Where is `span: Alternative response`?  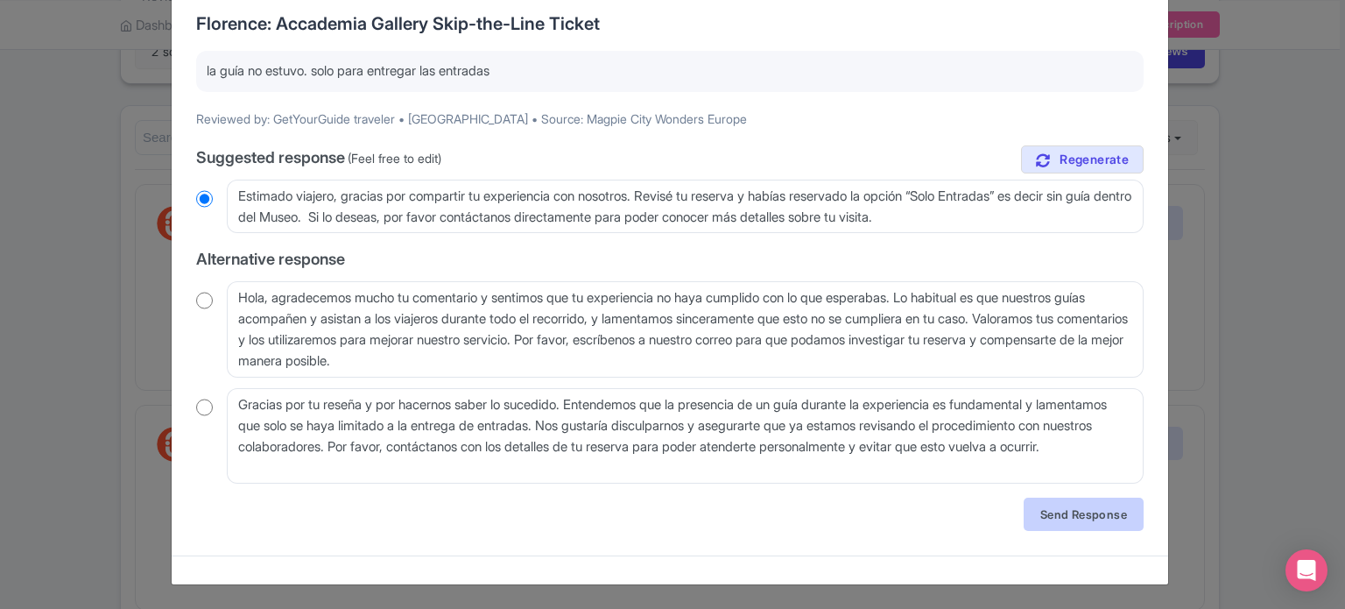 span: Alternative response is located at coordinates (271, 258).